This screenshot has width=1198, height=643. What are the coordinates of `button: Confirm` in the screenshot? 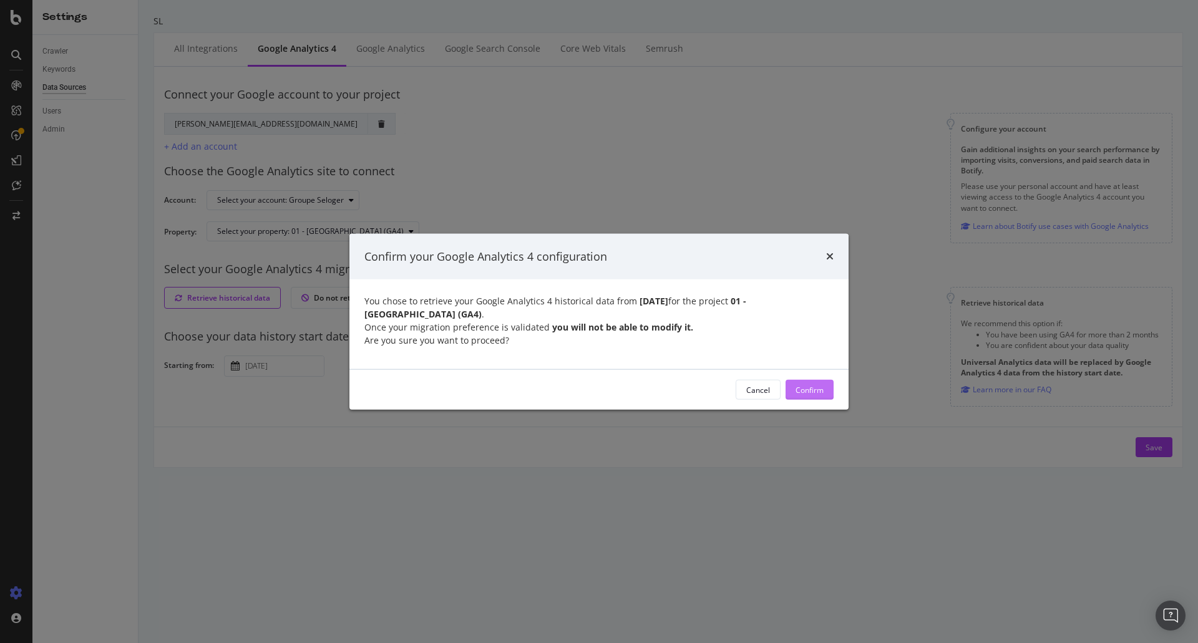 It's located at (809, 390).